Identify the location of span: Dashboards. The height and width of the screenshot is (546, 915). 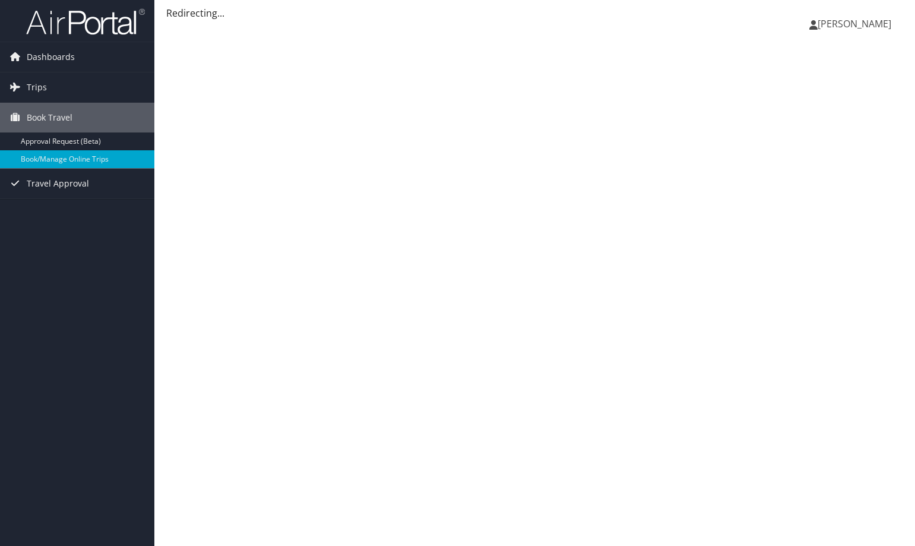
(50, 57).